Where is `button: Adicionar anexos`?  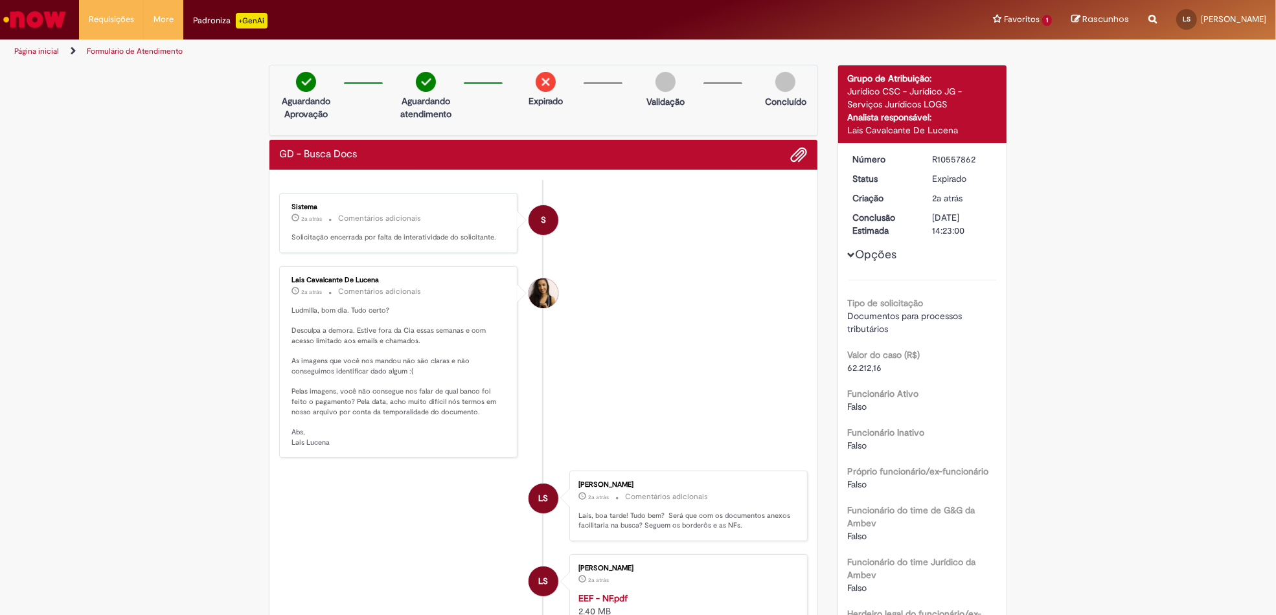
button: Adicionar anexos is located at coordinates (799, 155).